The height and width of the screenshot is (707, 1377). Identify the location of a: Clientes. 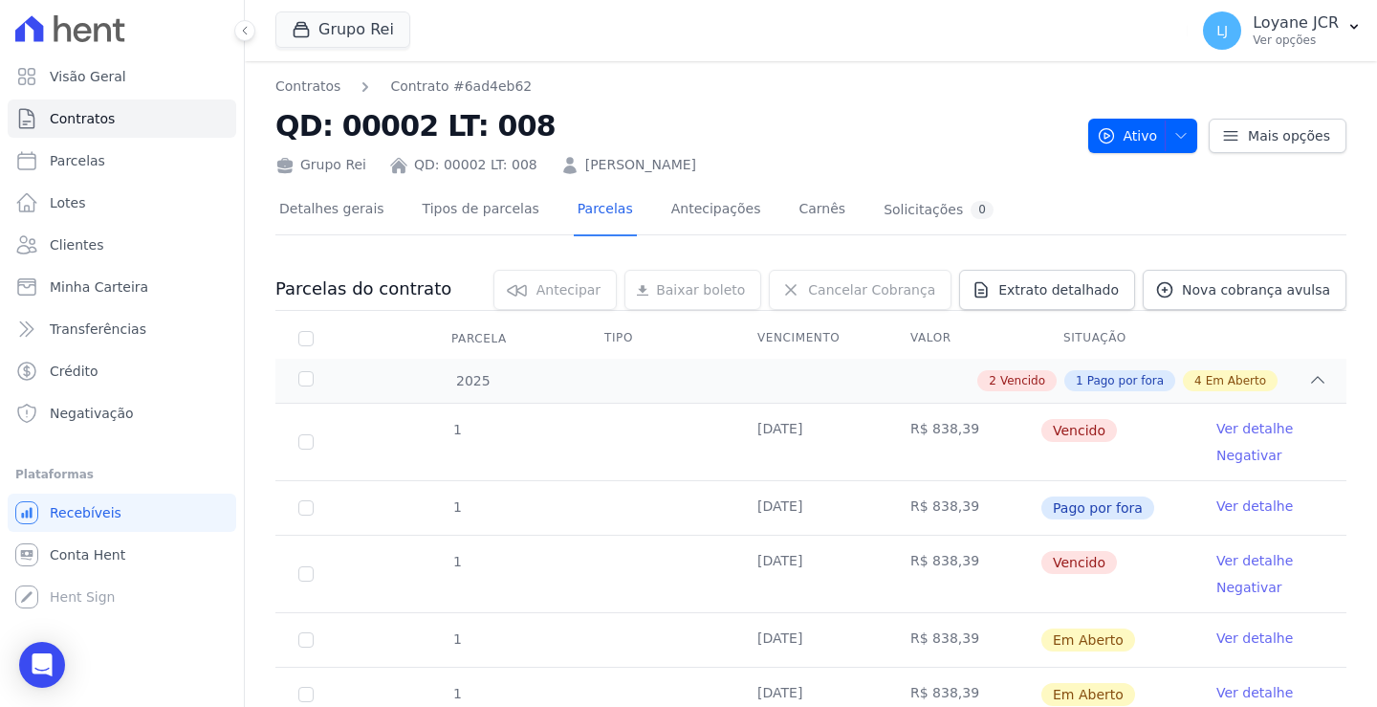
(121, 245).